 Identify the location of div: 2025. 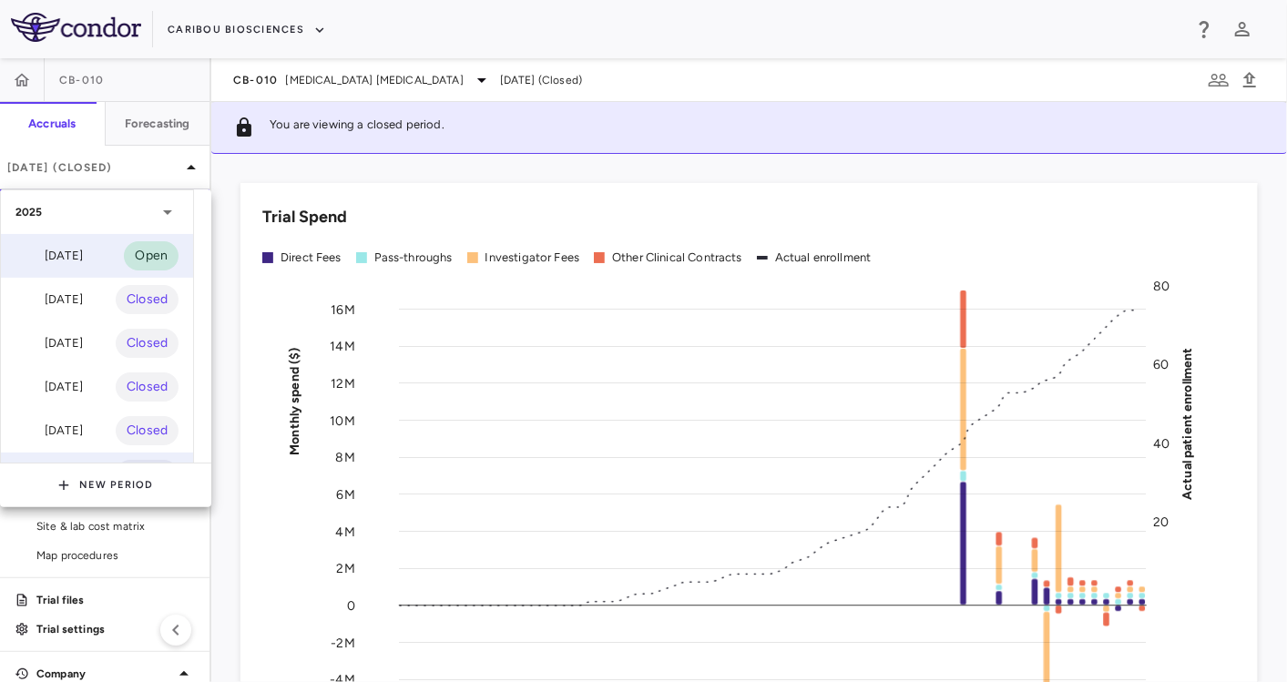
(97, 212).